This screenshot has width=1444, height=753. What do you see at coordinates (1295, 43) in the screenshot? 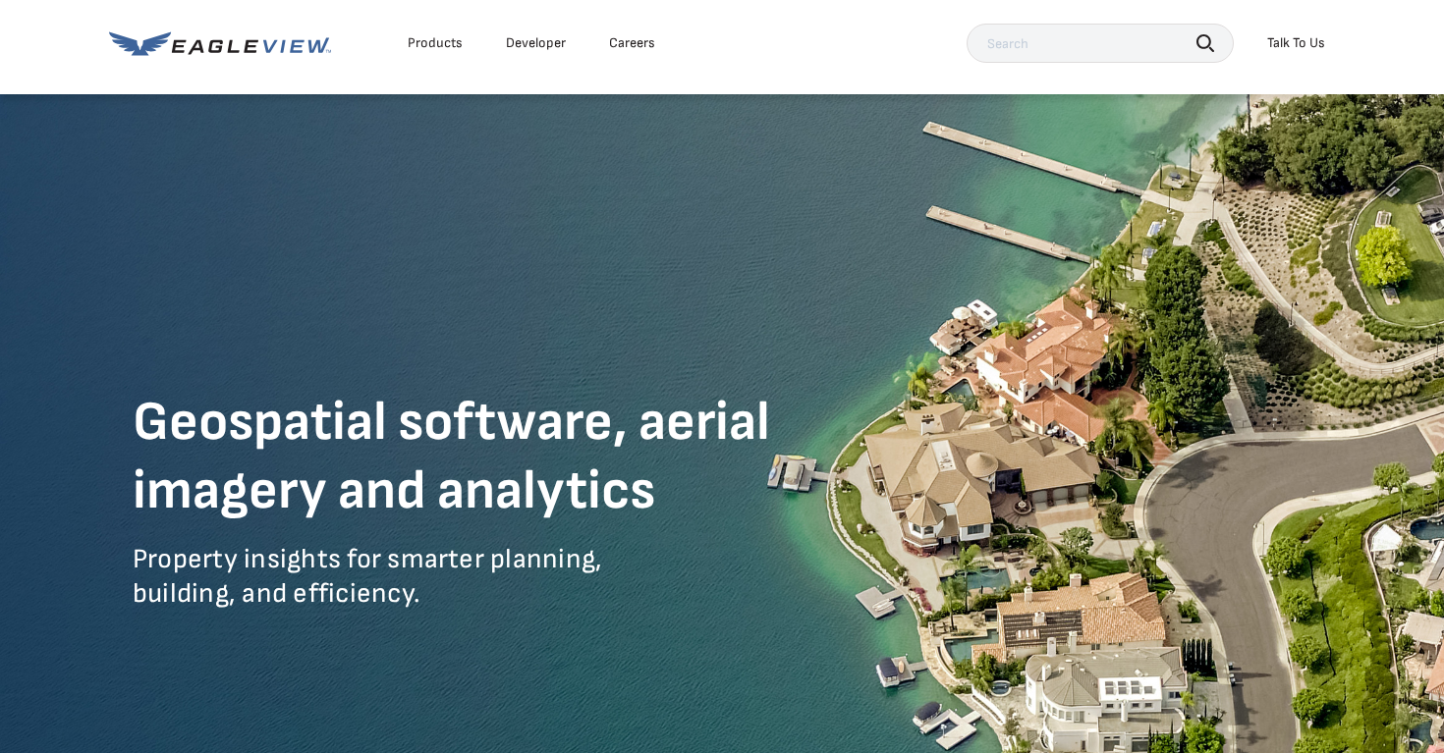
I see `div: Talk To Us` at bounding box center [1295, 43].